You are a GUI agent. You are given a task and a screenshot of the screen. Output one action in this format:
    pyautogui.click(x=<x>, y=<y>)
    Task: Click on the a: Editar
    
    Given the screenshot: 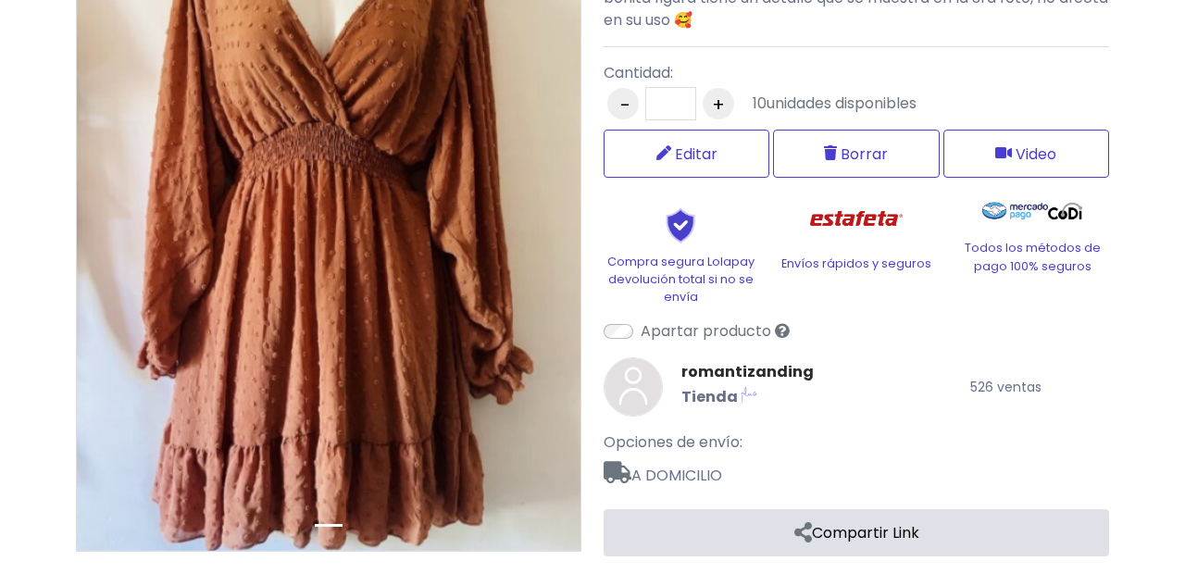 What is the action you would take?
    pyautogui.click(x=686, y=154)
    